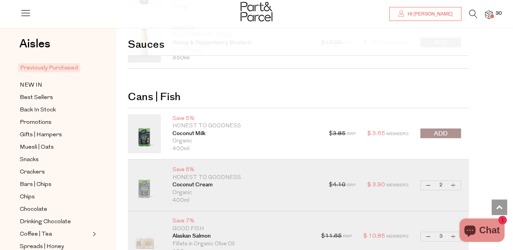 This screenshot has height=250, width=513. I want to click on s: 11.65, so click(333, 236).